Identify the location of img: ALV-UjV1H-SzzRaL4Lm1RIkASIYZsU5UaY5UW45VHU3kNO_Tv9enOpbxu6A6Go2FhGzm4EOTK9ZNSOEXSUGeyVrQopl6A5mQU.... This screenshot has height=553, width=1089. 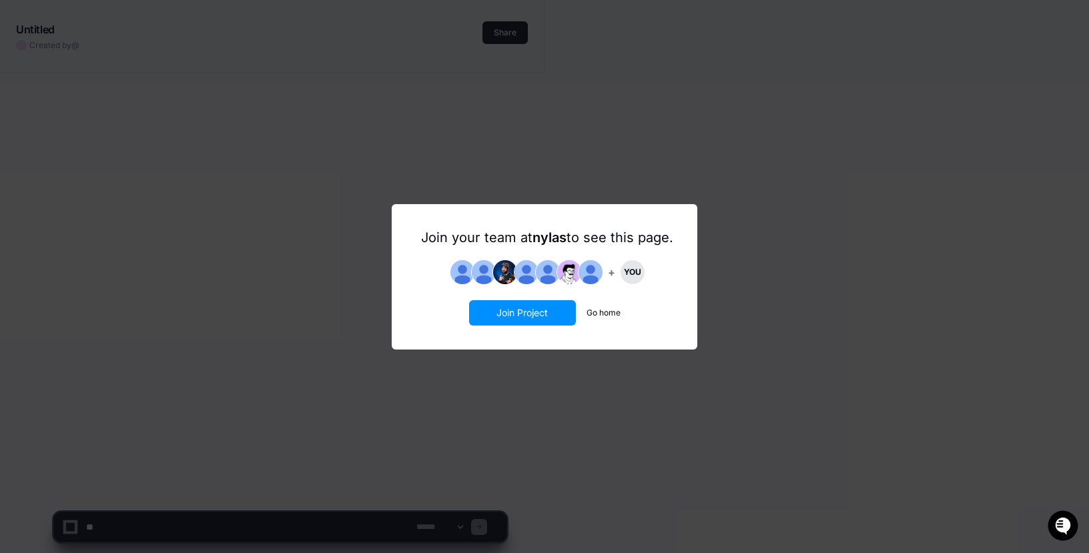
(548, 272).